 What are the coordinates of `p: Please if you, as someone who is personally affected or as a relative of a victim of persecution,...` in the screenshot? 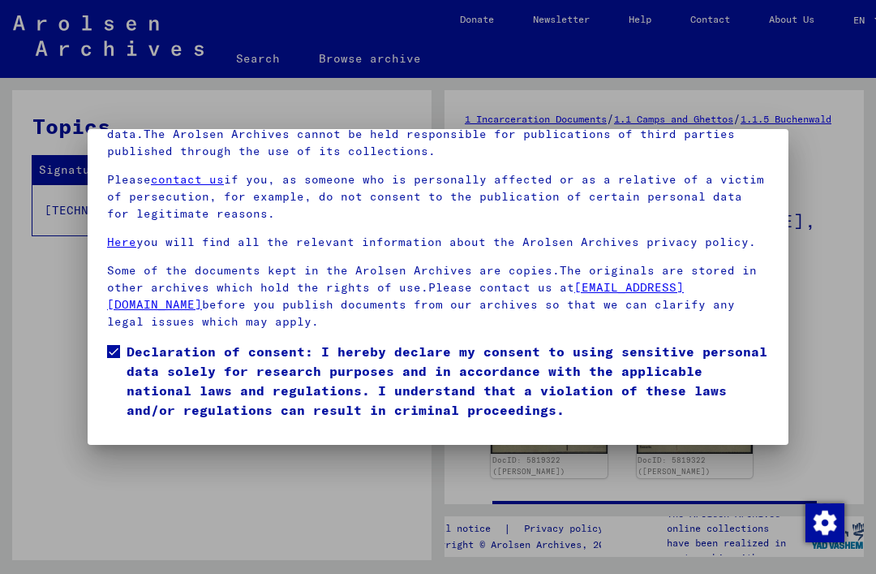 It's located at (438, 196).